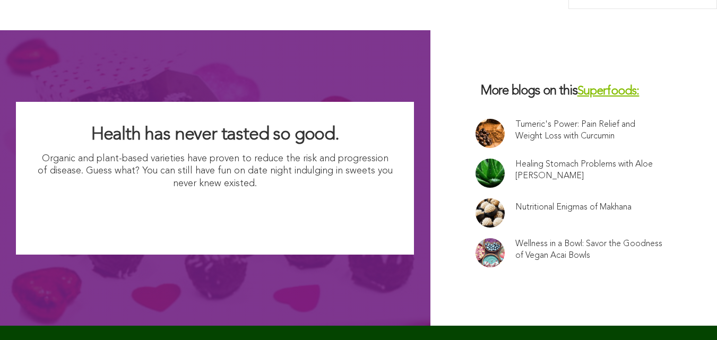 This screenshot has width=717, height=340. Describe the element at coordinates (573, 207) in the screenshot. I see `a: Nutritional Enigmas of Makhana` at that location.